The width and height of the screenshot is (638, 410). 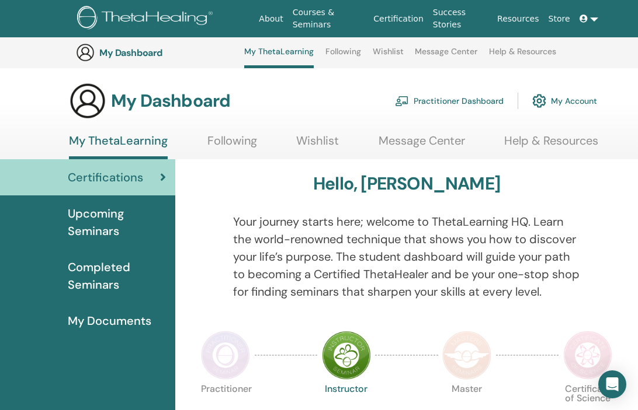 I want to click on a: Practitioner Dashboard, so click(x=449, y=101).